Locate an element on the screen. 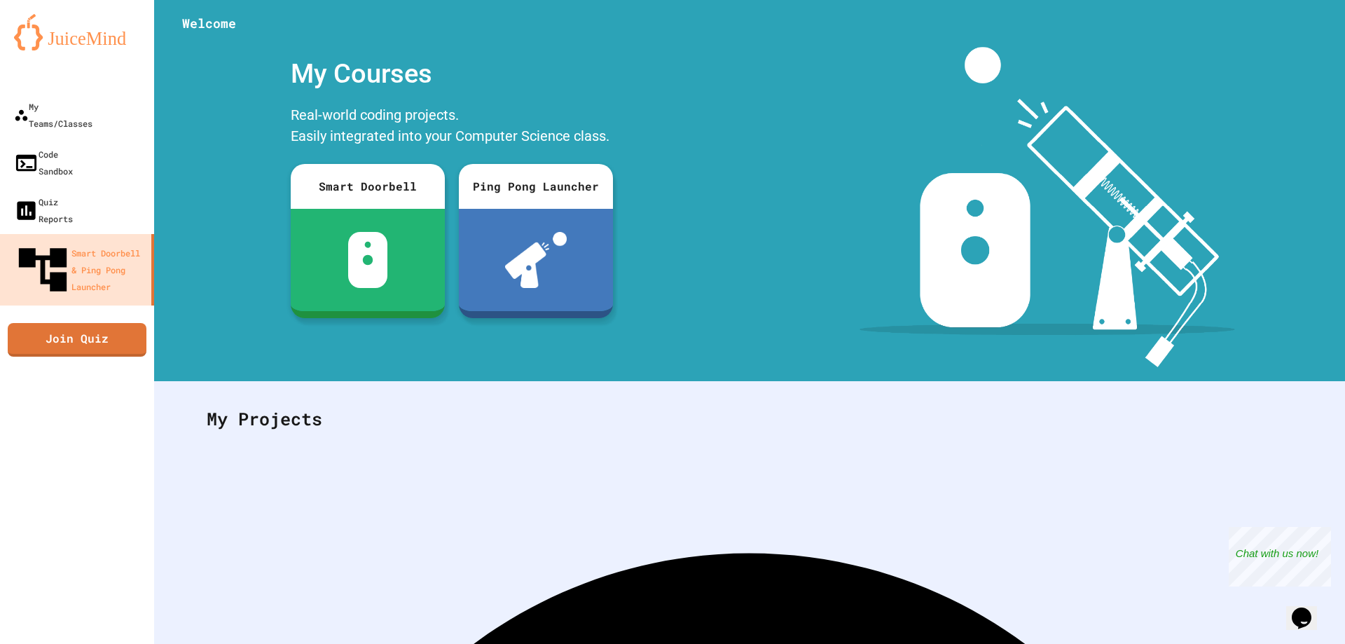 The height and width of the screenshot is (644, 1345). div: Smart Doorbell & Ping Pong Launcher is located at coordinates (80, 270).